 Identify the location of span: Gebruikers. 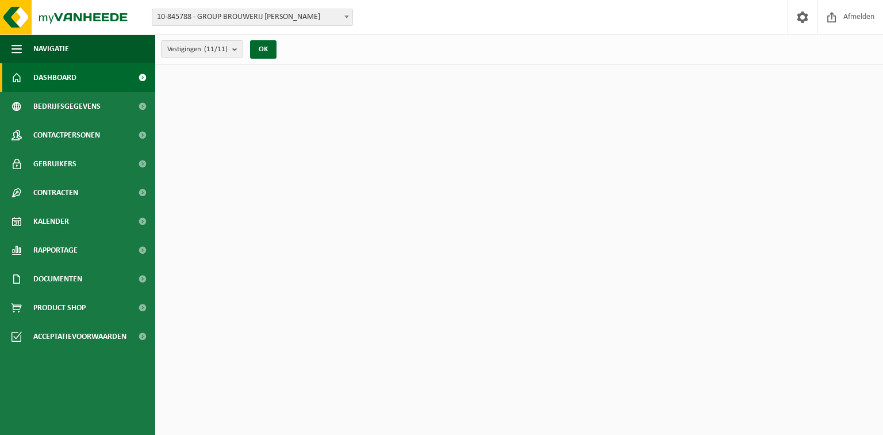
(55, 164).